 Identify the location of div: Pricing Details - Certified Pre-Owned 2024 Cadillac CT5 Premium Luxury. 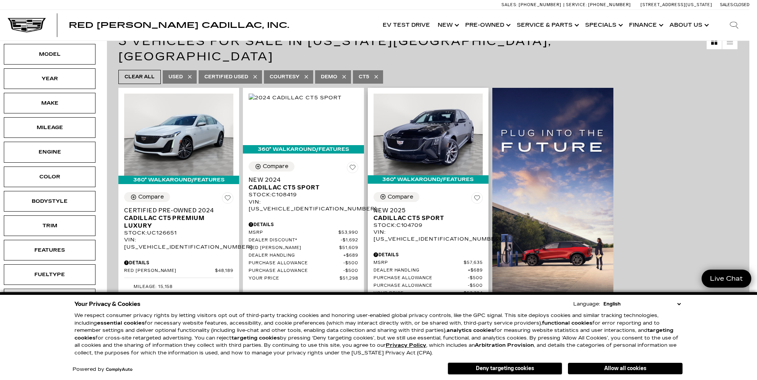
(179, 263).